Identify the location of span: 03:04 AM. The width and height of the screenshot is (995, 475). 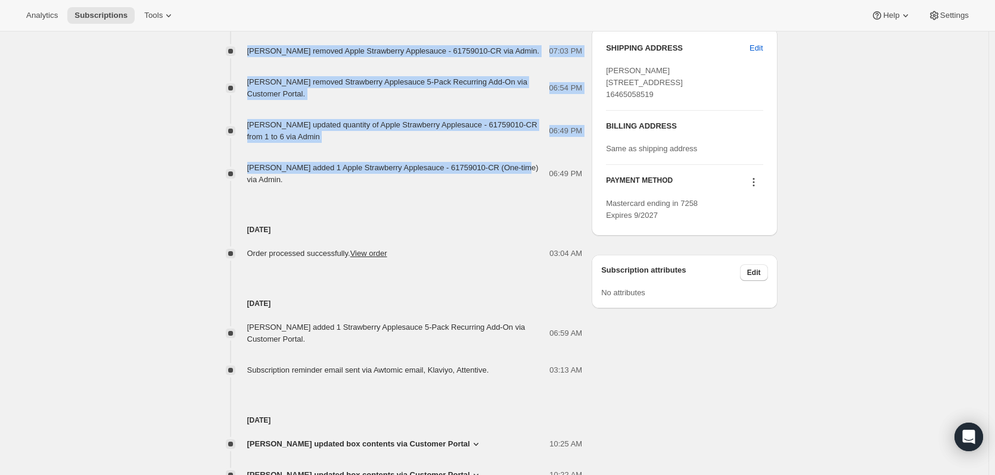
(565, 254).